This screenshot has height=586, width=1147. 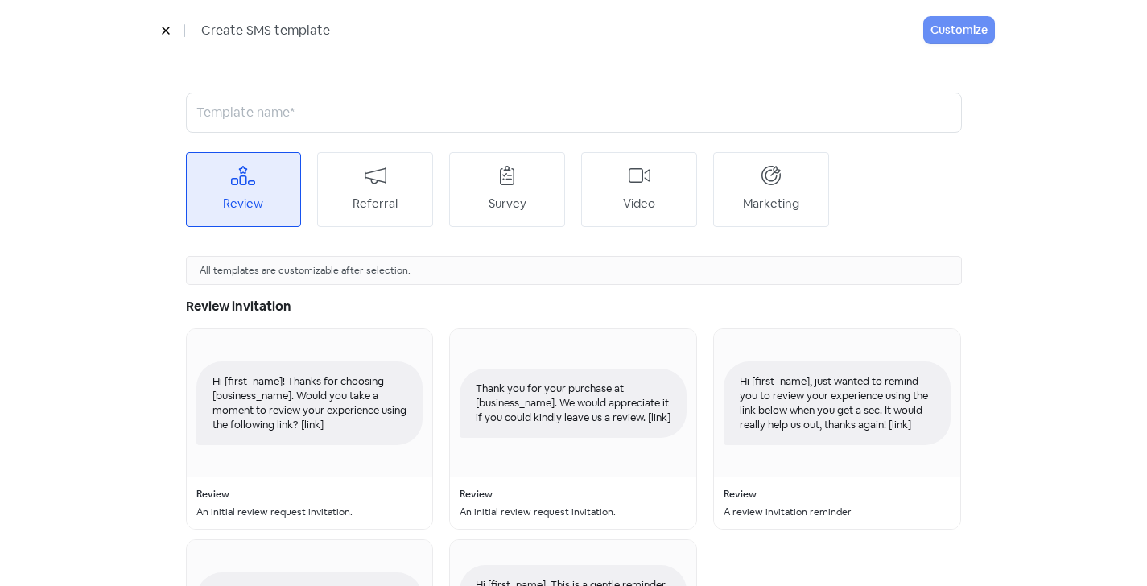 I want to click on h5: Review invitation, so click(x=574, y=307).